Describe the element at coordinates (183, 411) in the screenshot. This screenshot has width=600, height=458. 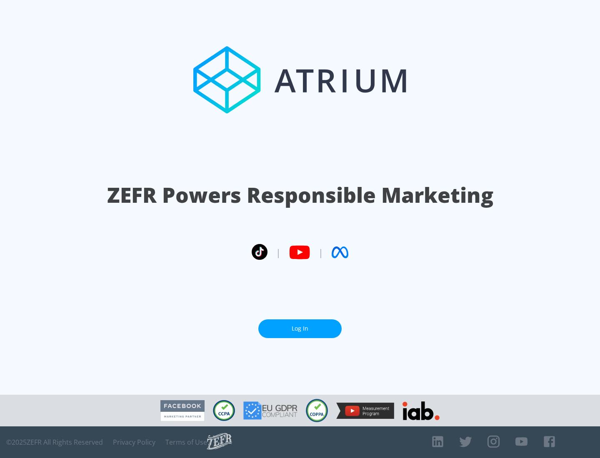
I see `img: Facebook Marketing Partner` at that location.